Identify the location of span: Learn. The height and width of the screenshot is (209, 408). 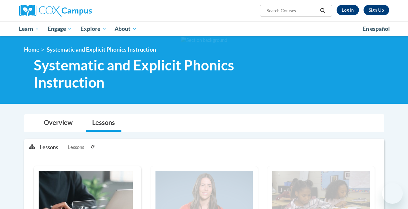
(29, 29).